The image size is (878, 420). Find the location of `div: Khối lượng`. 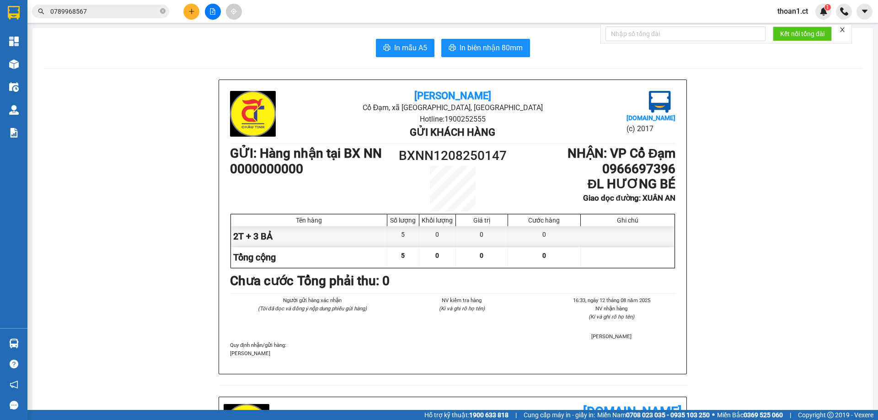

div: Khối lượng is located at coordinates (437, 220).